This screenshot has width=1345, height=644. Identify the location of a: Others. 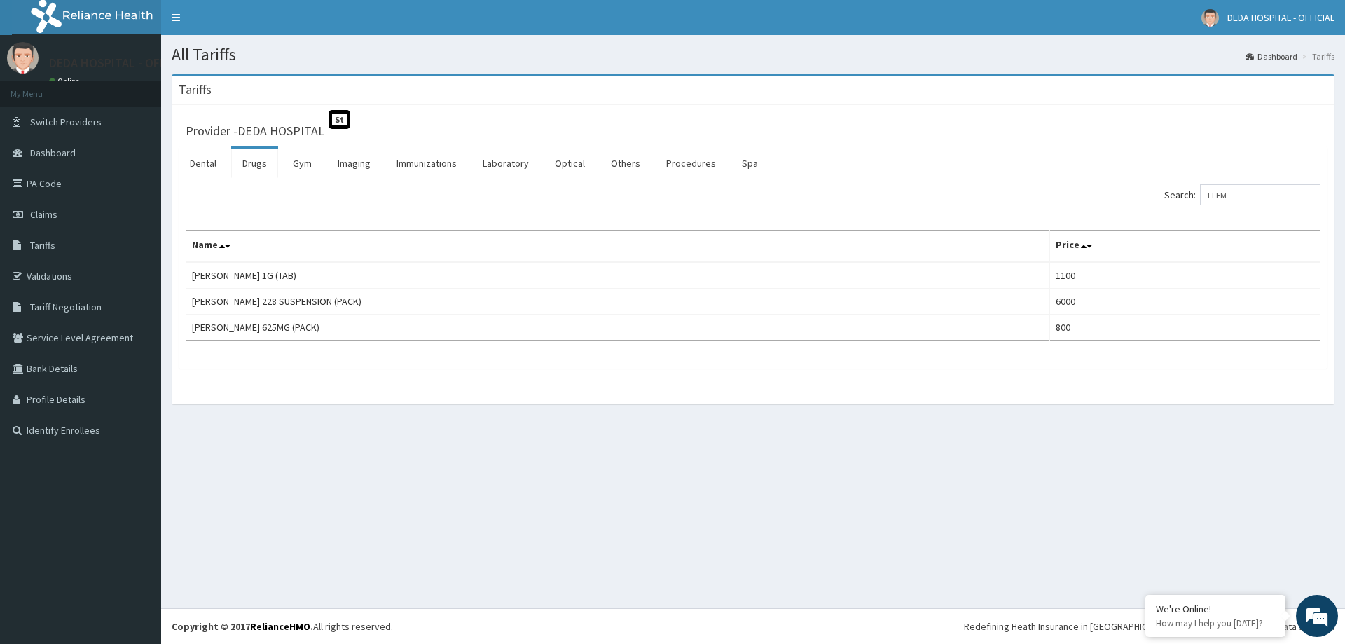
(626, 163).